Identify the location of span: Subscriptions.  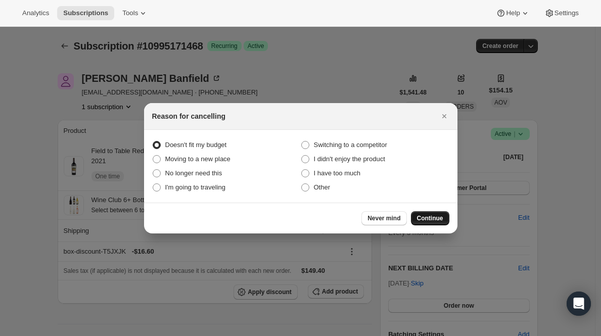
(85, 13).